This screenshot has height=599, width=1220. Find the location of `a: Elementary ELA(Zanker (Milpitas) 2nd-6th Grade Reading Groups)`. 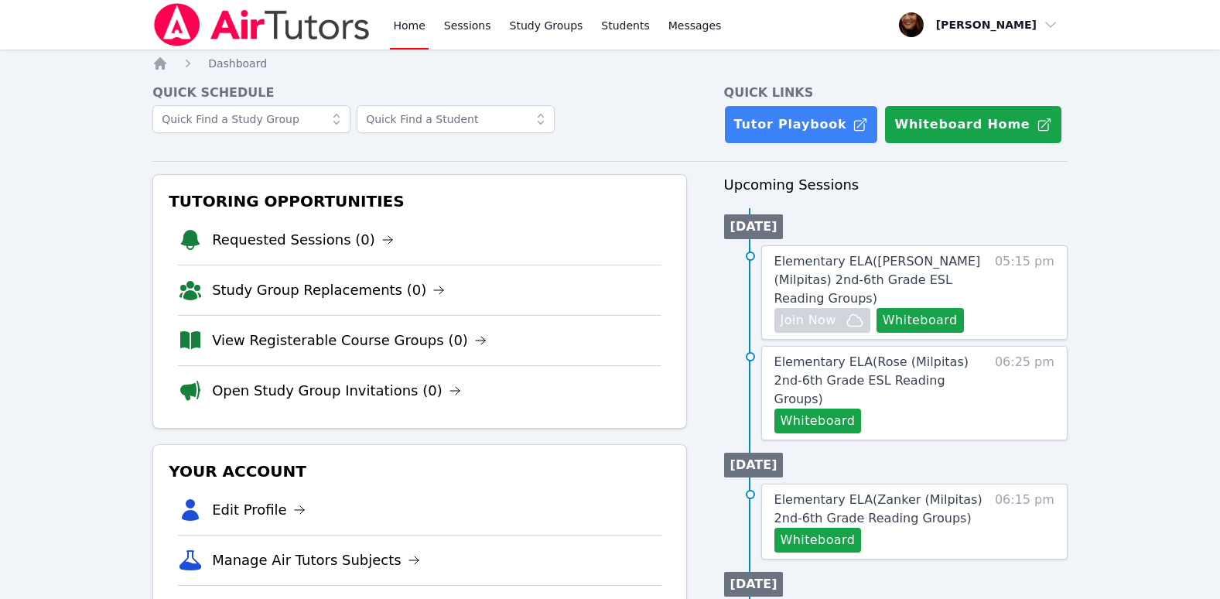

a: Elementary ELA(Zanker (Milpitas) 2nd-6th Grade Reading Groups) is located at coordinates (880, 509).